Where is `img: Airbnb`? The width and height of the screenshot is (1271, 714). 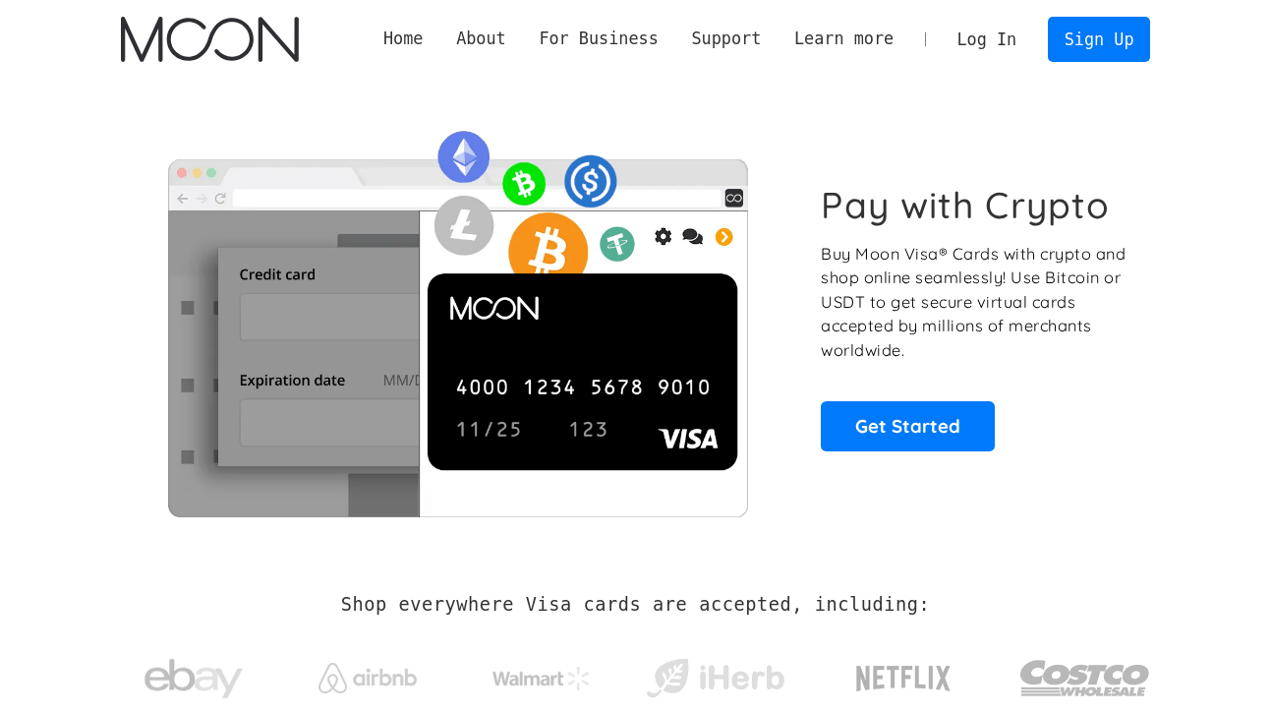 img: Airbnb is located at coordinates (368, 677).